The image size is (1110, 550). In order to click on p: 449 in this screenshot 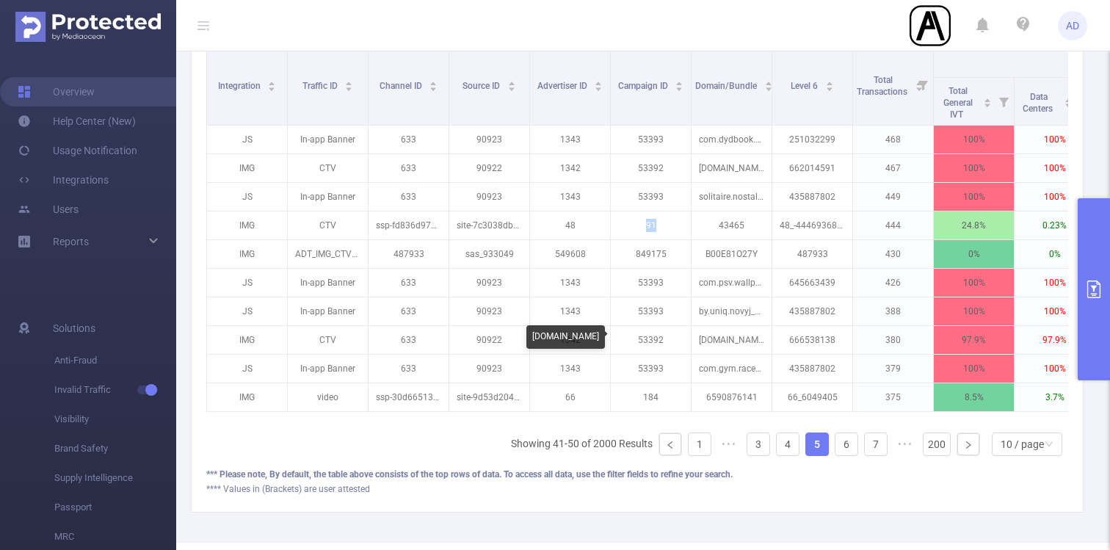, I will do `click(893, 197)`.